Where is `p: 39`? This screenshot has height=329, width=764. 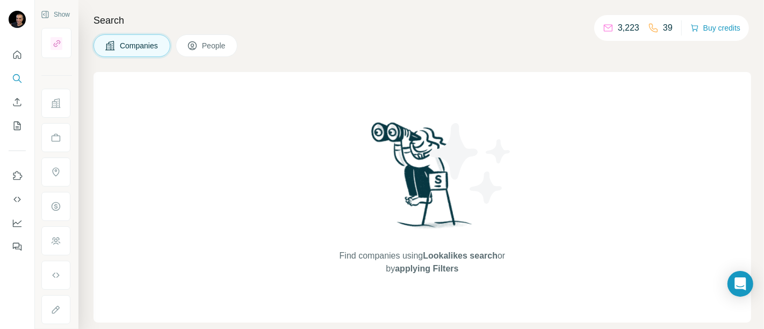
p: 39 is located at coordinates (668, 28).